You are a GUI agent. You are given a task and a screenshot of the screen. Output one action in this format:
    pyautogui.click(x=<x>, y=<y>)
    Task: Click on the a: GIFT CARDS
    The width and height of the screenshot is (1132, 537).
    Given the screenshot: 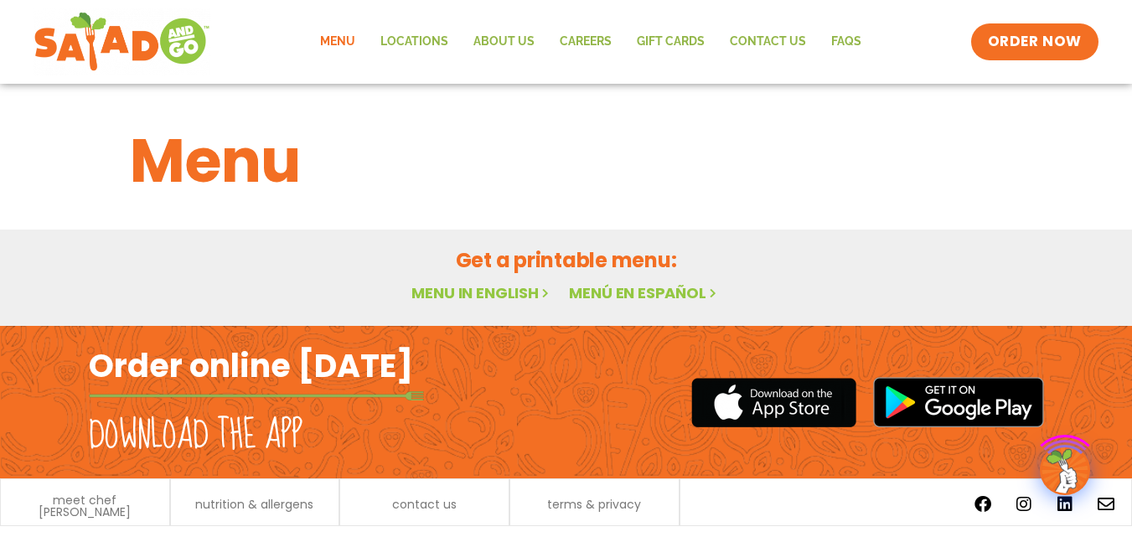 What is the action you would take?
    pyautogui.click(x=670, y=42)
    